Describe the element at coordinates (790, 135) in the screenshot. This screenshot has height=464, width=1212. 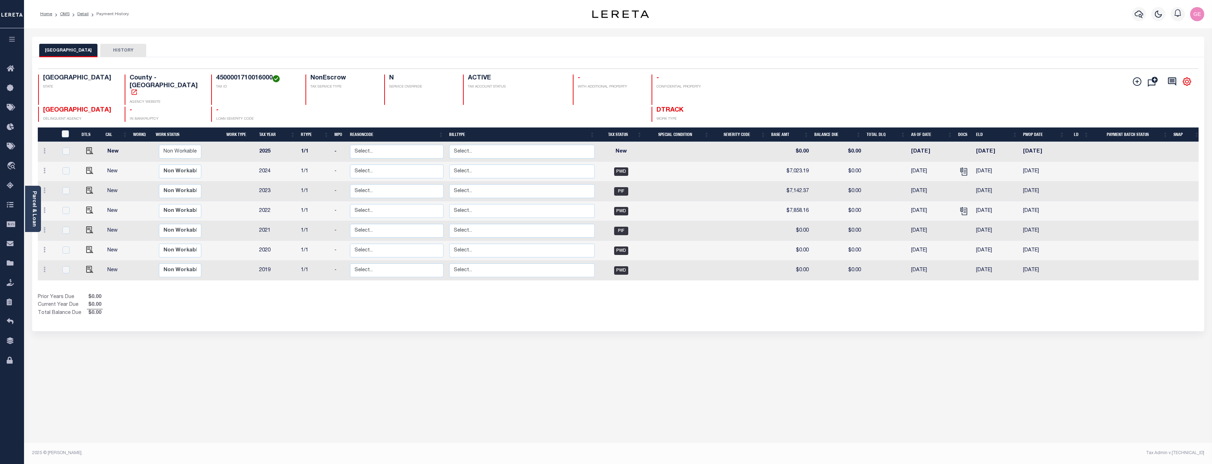
I see `th: Base Amt: activate to sort column ascending` at that location.